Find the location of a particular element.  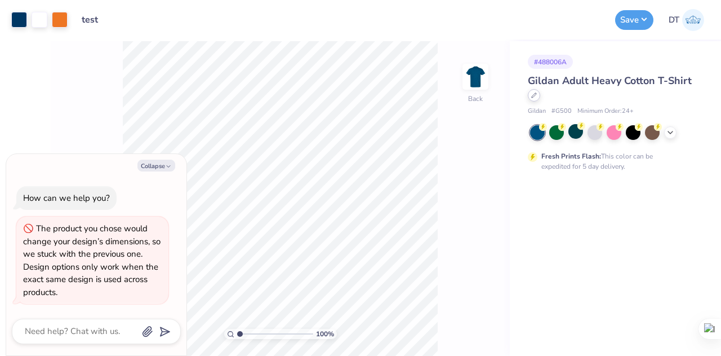

span: Minimum Order: 24 + is located at coordinates (606, 111).